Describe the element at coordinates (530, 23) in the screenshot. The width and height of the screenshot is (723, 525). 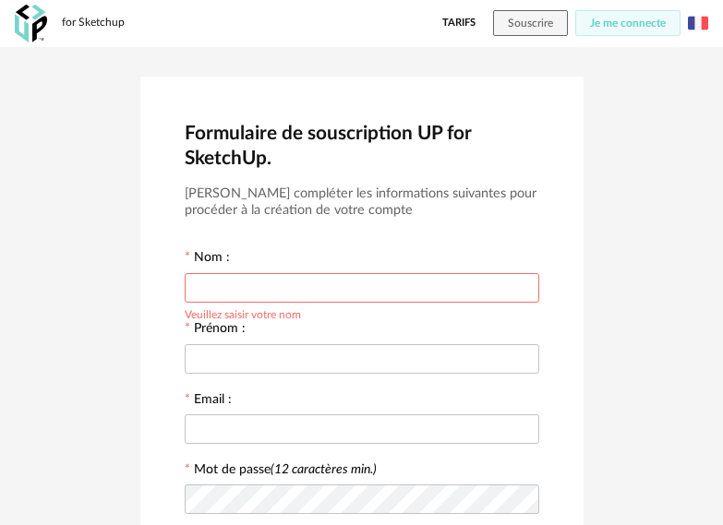
I see `a: Souscrire` at that location.